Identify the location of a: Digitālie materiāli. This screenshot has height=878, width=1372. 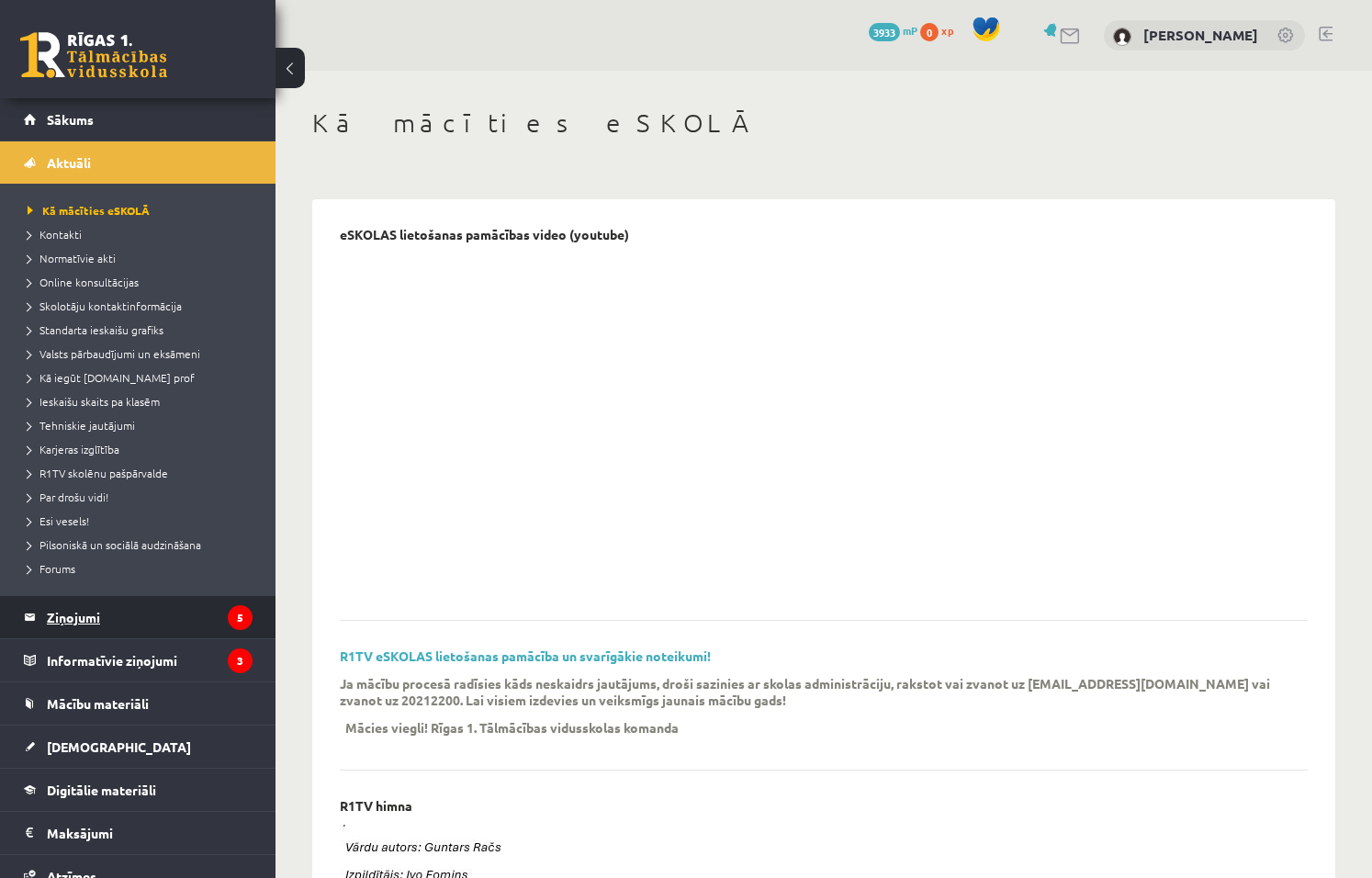
(138, 790).